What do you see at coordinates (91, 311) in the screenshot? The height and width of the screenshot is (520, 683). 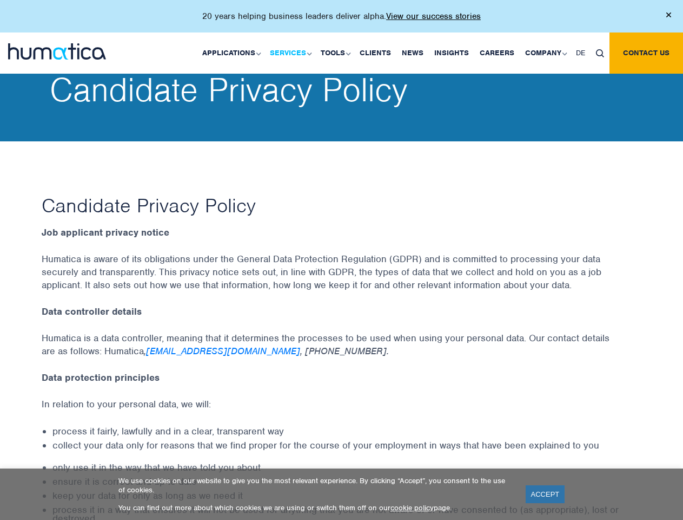 I see `strong: Data controller details` at bounding box center [91, 311].